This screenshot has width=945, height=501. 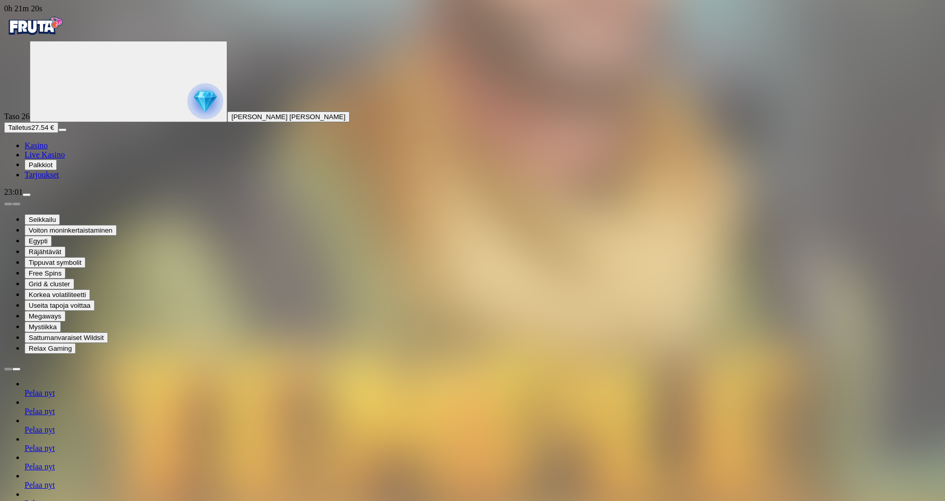 What do you see at coordinates (472, 96) in the screenshot?
I see `nav: Primary` at bounding box center [472, 96].